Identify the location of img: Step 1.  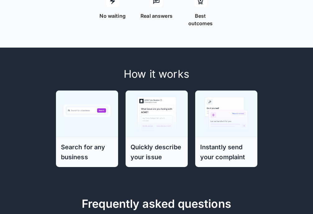
(87, 113).